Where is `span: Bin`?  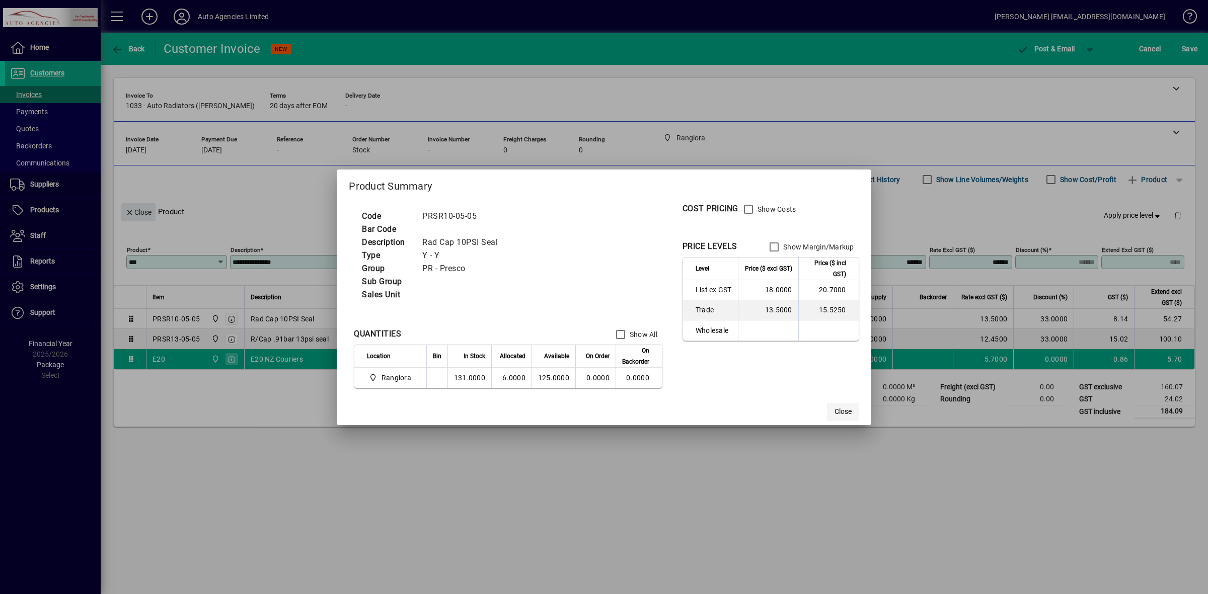 span: Bin is located at coordinates (437, 356).